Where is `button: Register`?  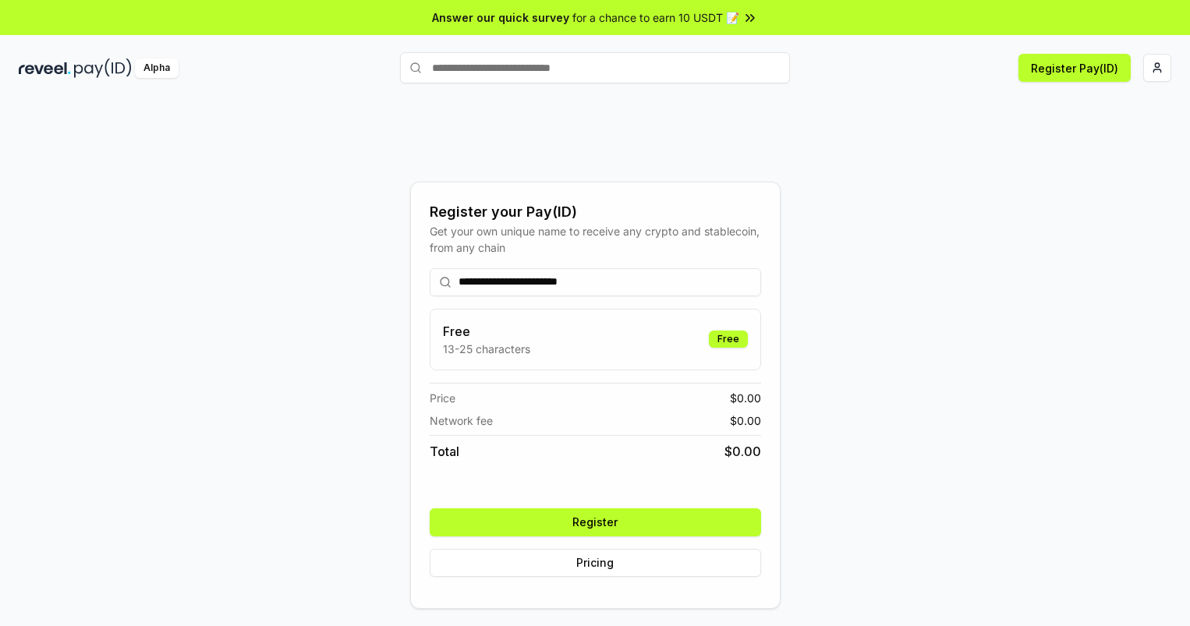 button: Register is located at coordinates (595, 523).